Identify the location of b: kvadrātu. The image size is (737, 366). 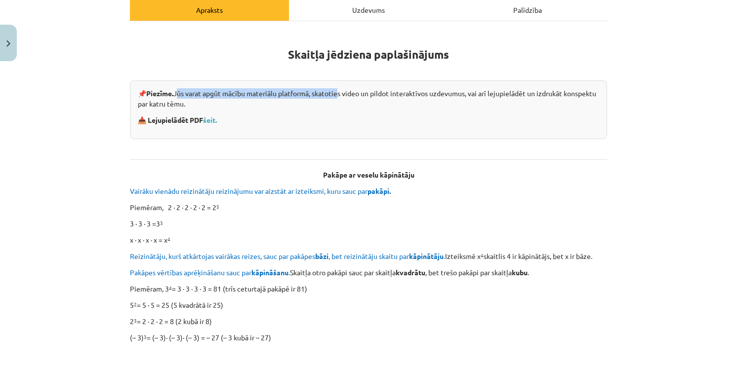
(410, 273).